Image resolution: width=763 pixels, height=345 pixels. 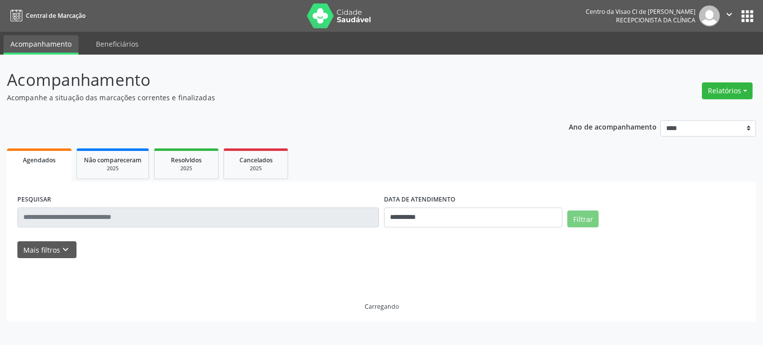 What do you see at coordinates (34, 200) in the screenshot?
I see `label: PESQUISAR` at bounding box center [34, 200].